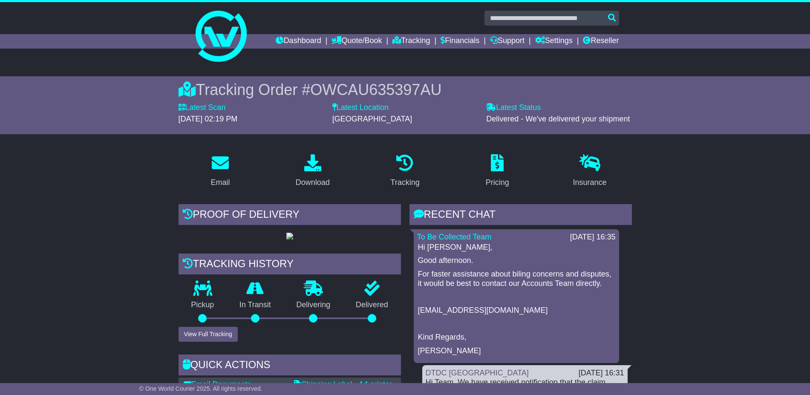 The height and width of the screenshot is (395, 810). I want to click on a: Settings, so click(554, 41).